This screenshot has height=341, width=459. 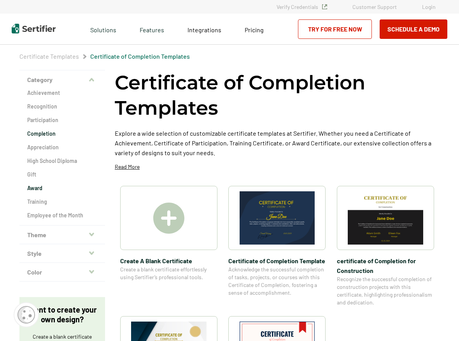 What do you see at coordinates (49, 56) in the screenshot?
I see `a: Certificate Templates` at bounding box center [49, 56].